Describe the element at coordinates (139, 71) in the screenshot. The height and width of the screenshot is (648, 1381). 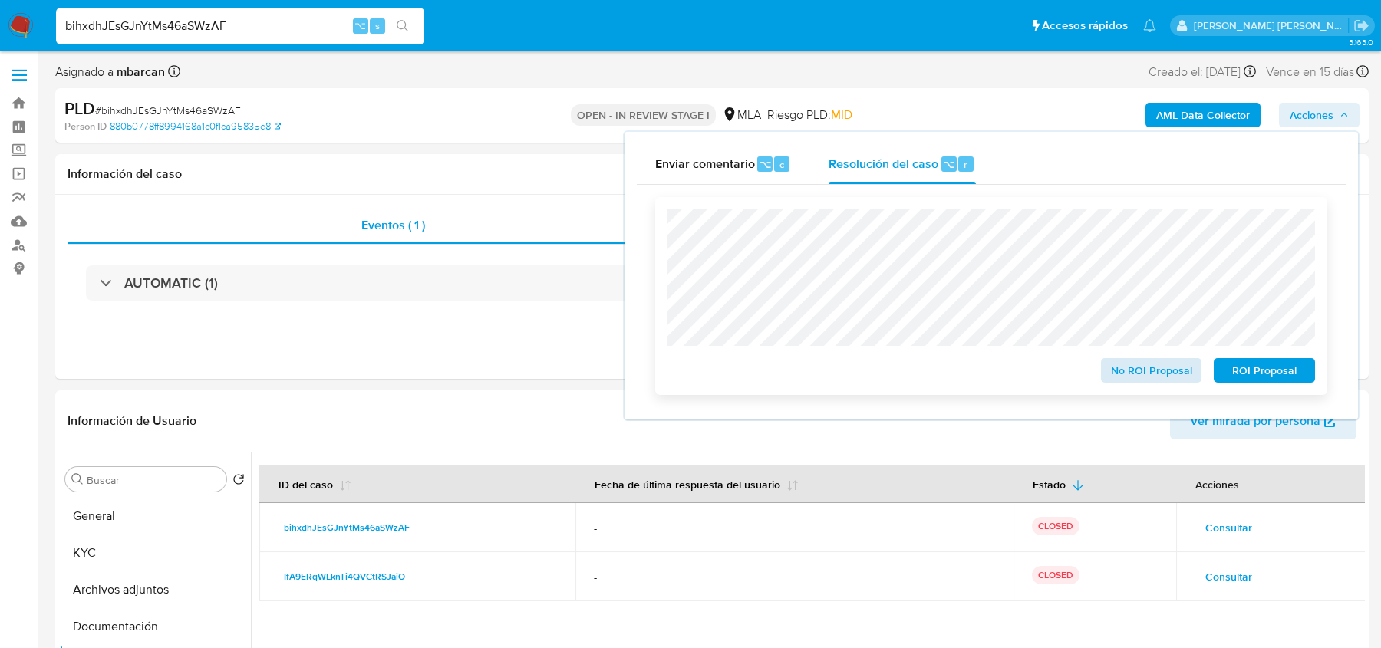
I see `b: mbarcan` at that location.